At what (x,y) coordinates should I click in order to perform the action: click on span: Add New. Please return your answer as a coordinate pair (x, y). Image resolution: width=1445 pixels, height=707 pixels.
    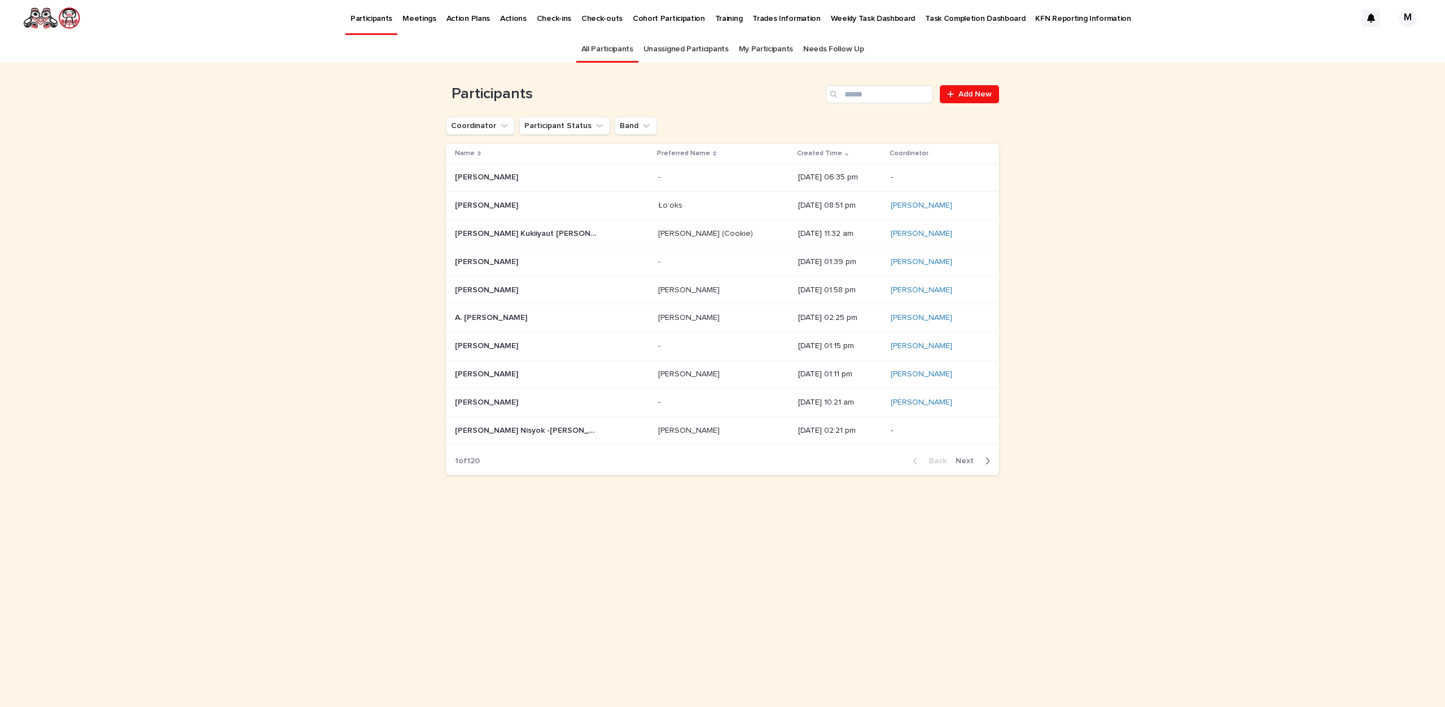
    Looking at the image, I should click on (975, 94).